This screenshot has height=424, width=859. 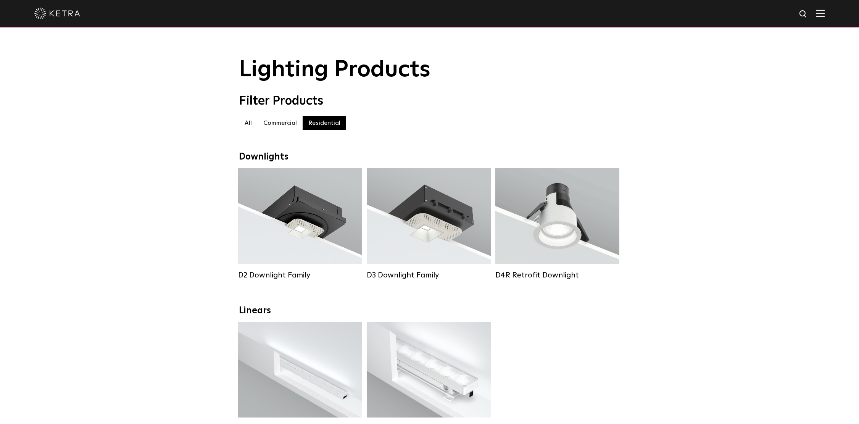 I want to click on label: Residential, so click(x=324, y=123).